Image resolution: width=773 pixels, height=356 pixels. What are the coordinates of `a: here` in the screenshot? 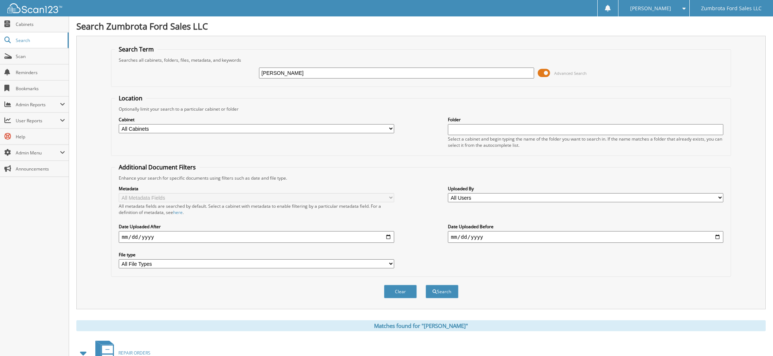 It's located at (178, 212).